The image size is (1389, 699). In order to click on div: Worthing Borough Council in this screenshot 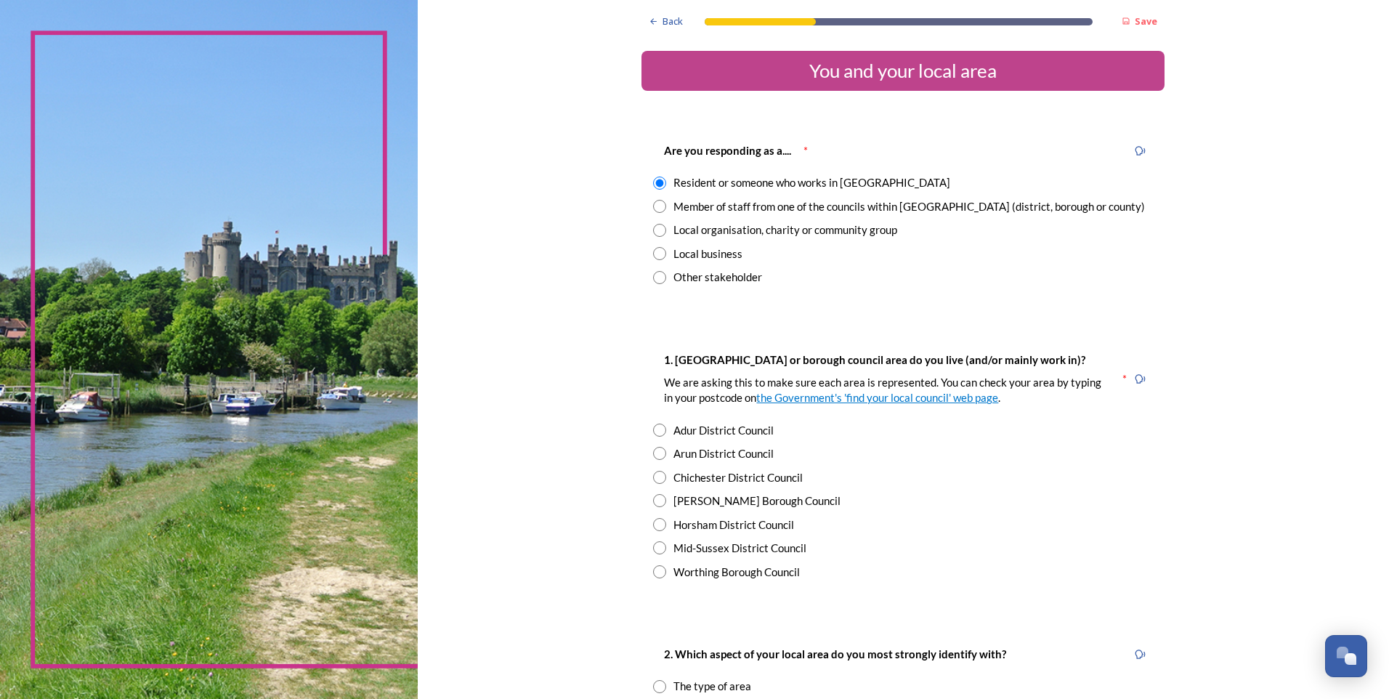, I will do `click(737, 572)`.